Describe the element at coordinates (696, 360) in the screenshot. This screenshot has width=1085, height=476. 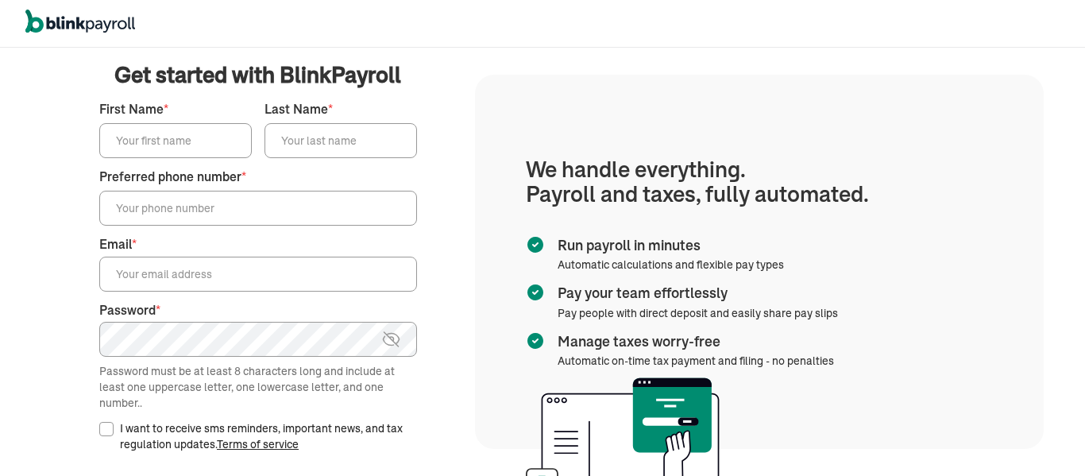
I see `span: Automatic on-time tax payment and filing - no penalties` at that location.